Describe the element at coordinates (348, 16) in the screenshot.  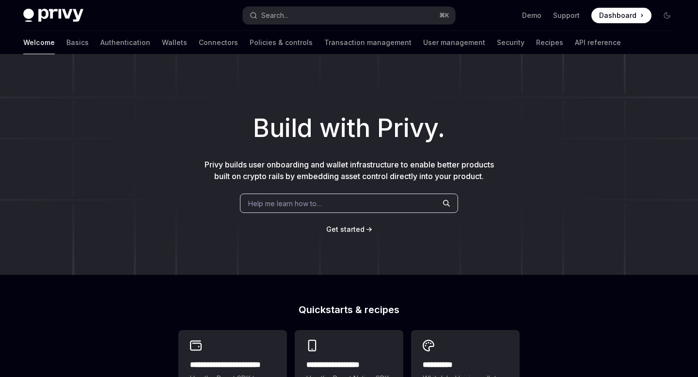
I see `button: Search...⌘K` at that location.